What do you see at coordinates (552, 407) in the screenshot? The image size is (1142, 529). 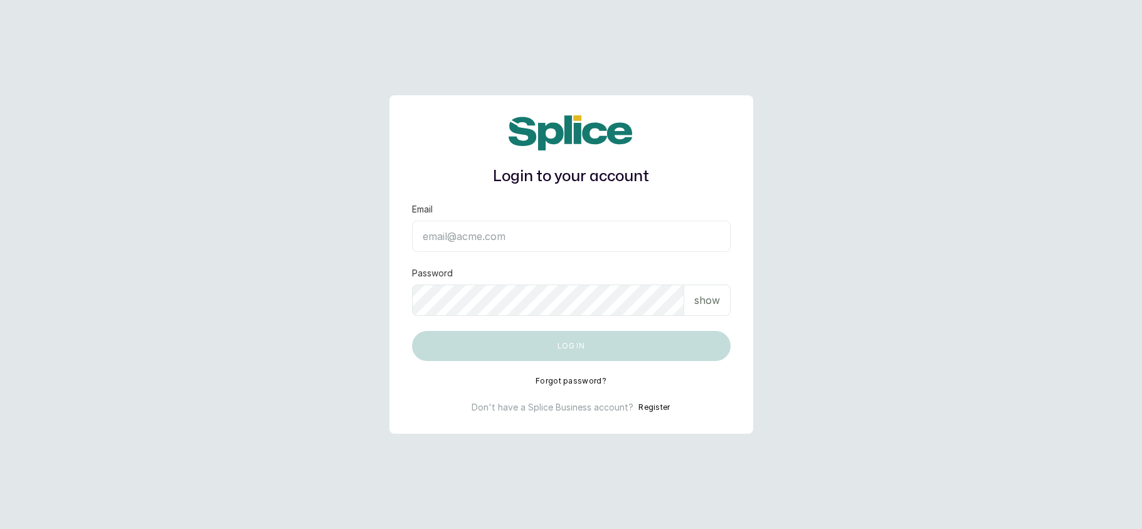 I see `p: Don't have a Splice Business account?` at bounding box center [552, 407].